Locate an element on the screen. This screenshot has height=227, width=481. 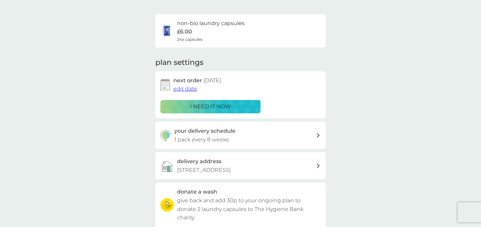
p: 1 pack every 8 weeks is located at coordinates (201, 140).